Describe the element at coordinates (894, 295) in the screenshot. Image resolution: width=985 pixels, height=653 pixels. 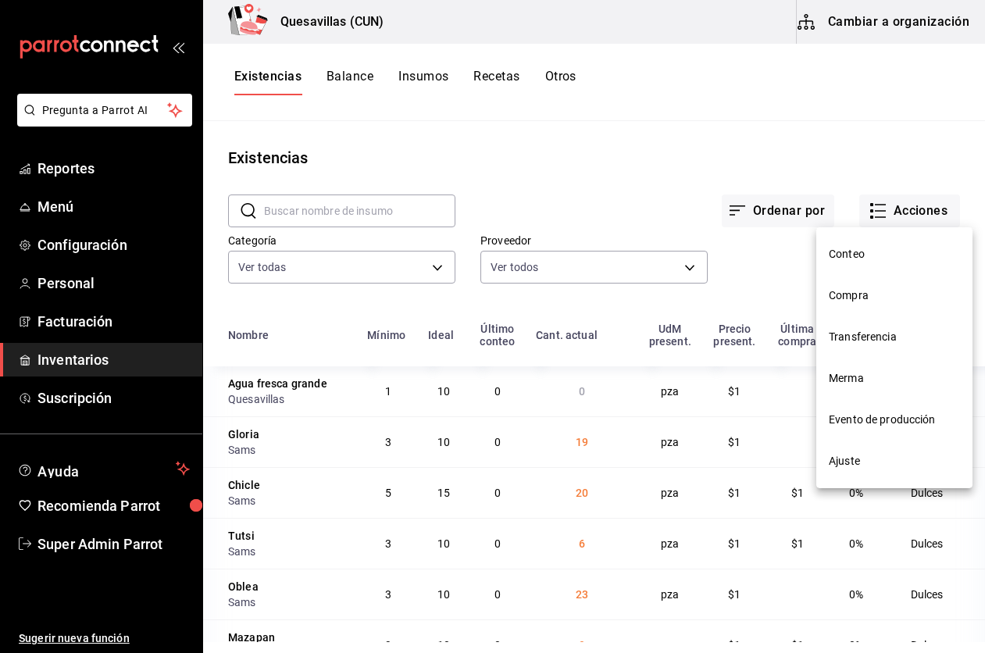
I see `span: Compra` at that location.